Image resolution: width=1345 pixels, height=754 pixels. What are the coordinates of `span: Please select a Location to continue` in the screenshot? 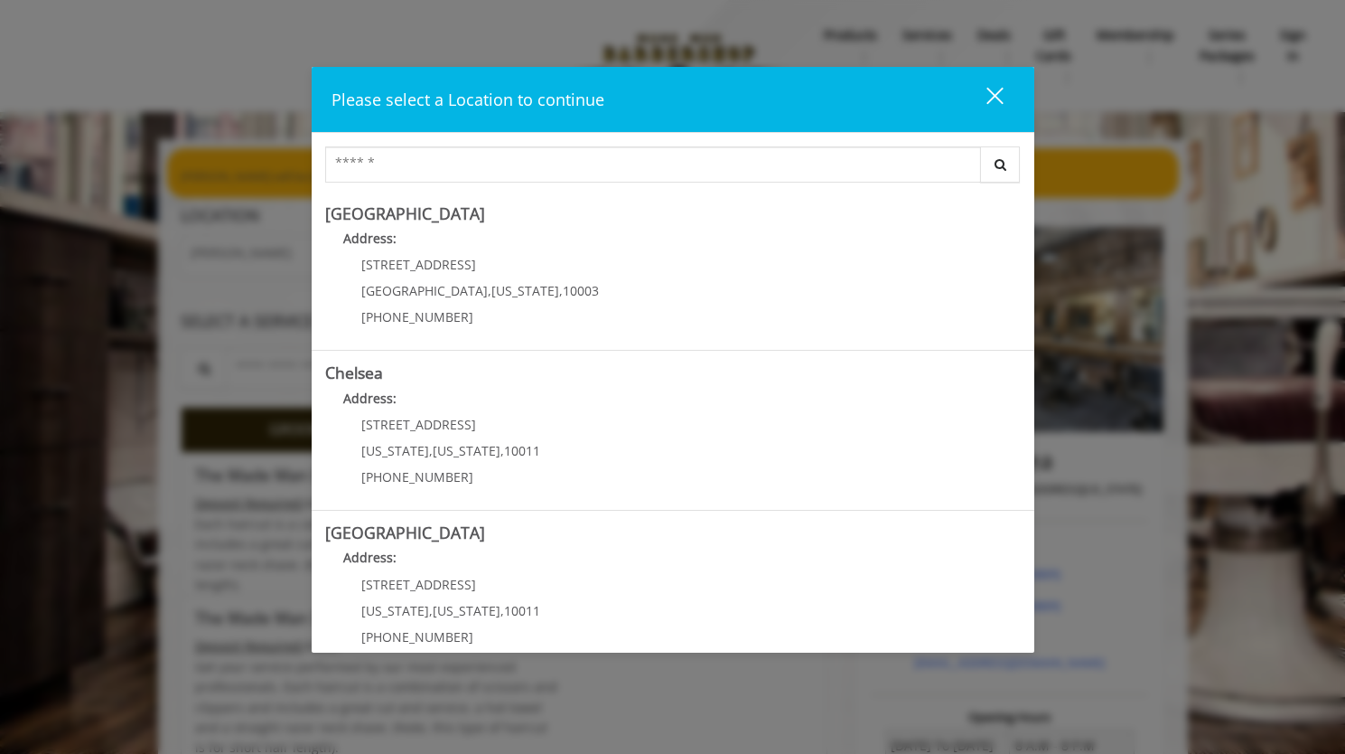 It's located at (468, 99).